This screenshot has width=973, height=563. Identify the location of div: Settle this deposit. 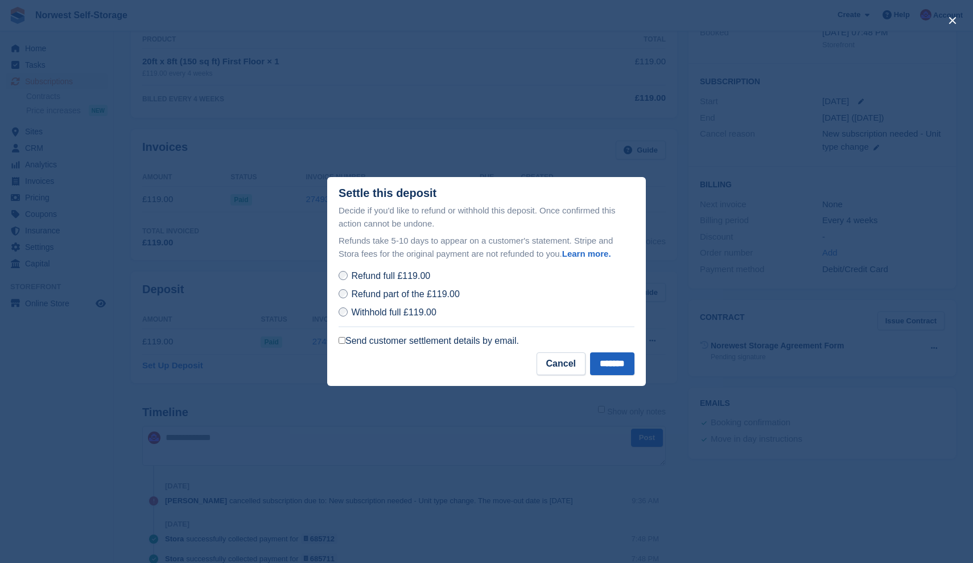
(387, 193).